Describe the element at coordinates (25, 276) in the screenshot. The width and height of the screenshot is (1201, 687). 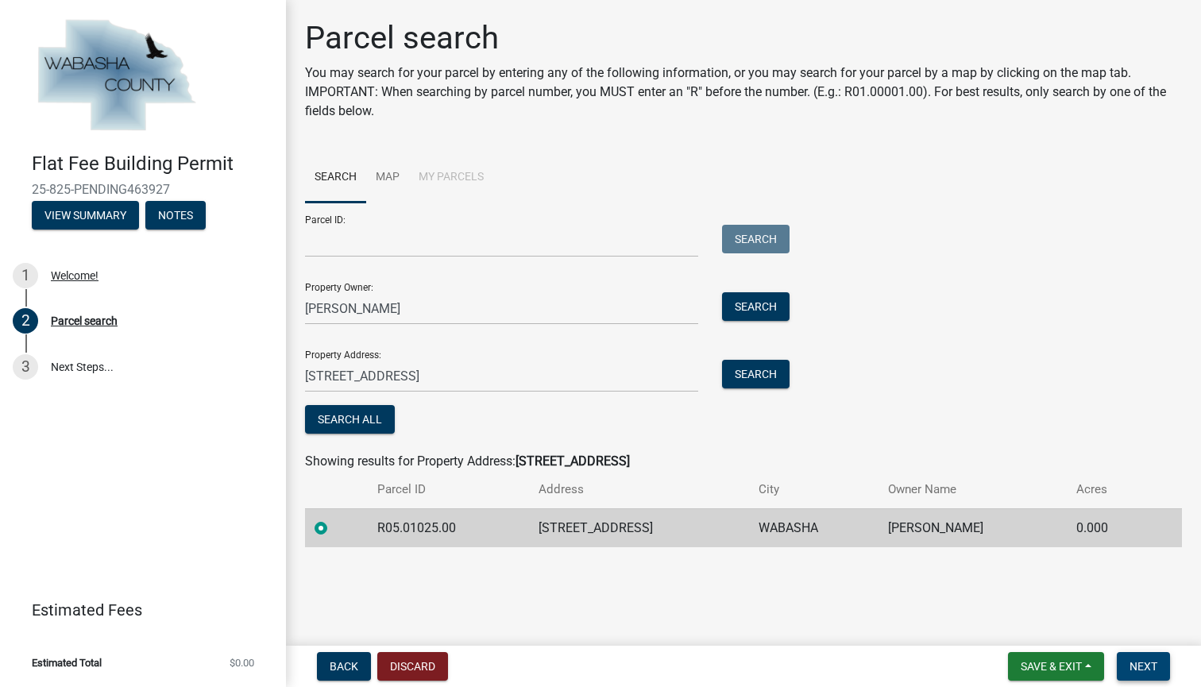
I see `div: 1` at that location.